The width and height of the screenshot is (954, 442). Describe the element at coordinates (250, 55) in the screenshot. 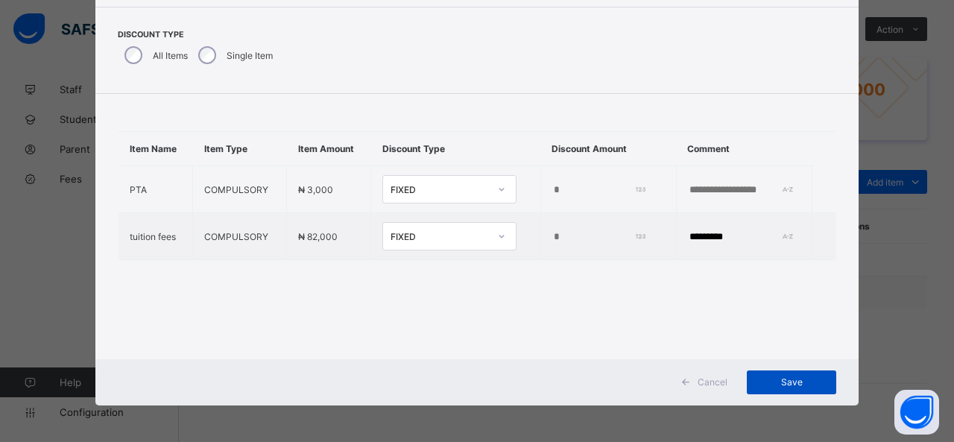

I see `label: Single Item` at that location.